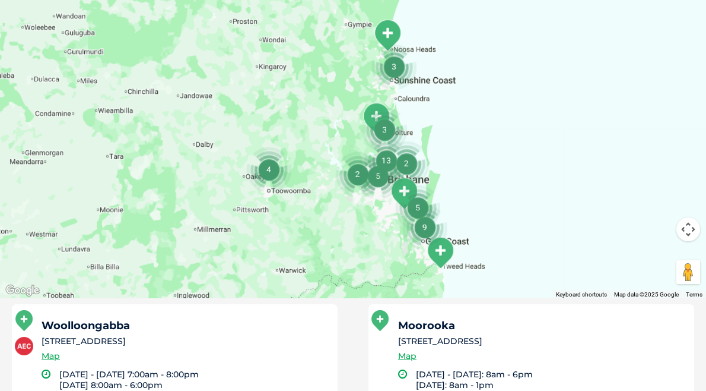 This screenshot has height=391, width=706. Describe the element at coordinates (582, 294) in the screenshot. I see `button: Keyboard shortcuts` at that location.